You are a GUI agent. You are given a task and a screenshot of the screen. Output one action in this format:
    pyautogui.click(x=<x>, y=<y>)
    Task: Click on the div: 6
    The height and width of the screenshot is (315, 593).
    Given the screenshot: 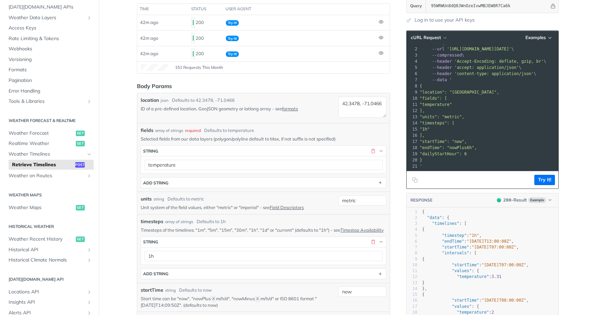 What is the action you would take?
    pyautogui.click(x=412, y=241)
    